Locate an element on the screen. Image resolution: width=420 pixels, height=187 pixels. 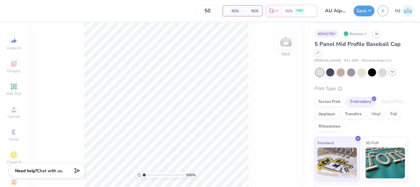
div: Applique is located at coordinates (327, 114).